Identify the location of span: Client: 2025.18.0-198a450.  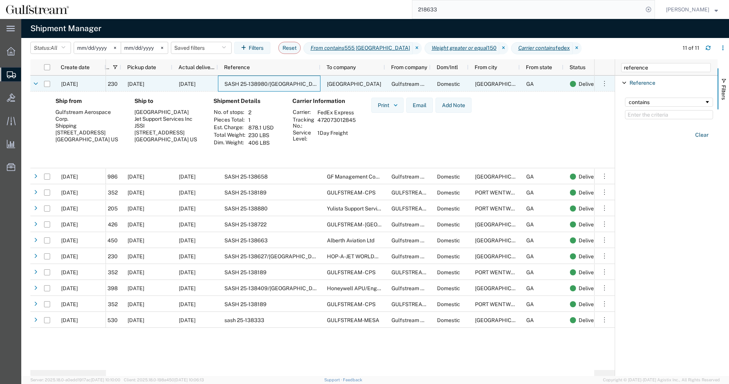
(164, 380).